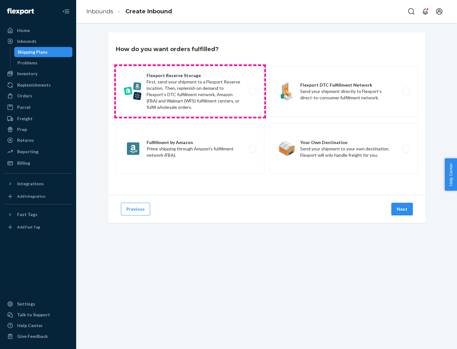 Image resolution: width=457 pixels, height=349 pixels. Describe the element at coordinates (34, 85) in the screenshot. I see `div: Replenishments` at that location.